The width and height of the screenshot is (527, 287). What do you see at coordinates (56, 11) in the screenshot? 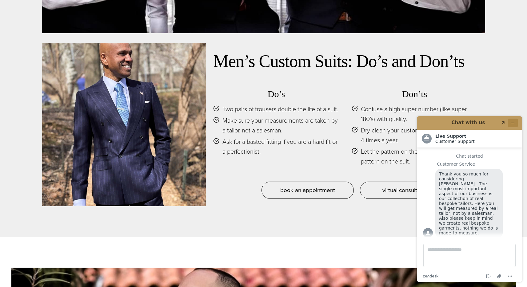
I see `h1: Chat with us` at bounding box center [56, 11].